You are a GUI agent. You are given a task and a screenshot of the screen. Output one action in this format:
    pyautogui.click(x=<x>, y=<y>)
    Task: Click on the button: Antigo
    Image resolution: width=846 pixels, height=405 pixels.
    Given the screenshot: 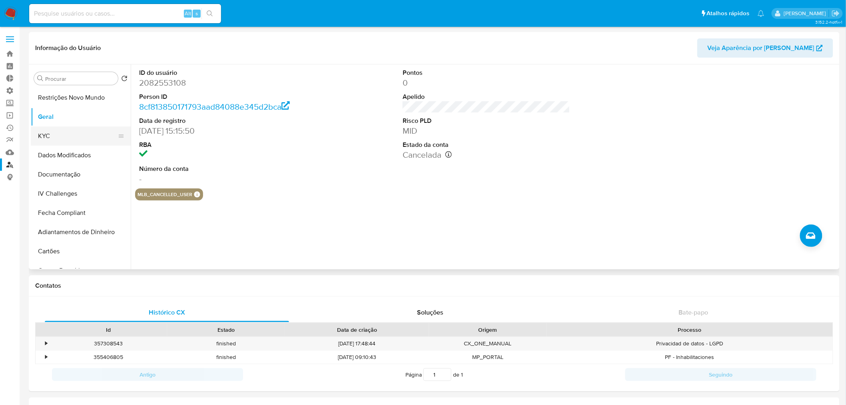 What is the action you would take?
    pyautogui.click(x=148, y=374)
    